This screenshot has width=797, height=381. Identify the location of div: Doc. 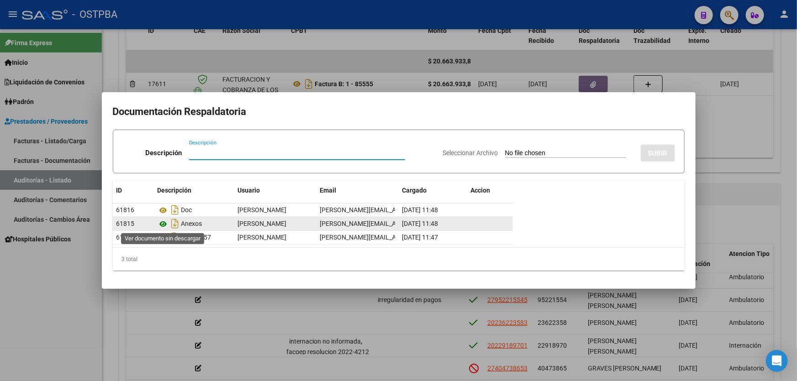
(194, 210).